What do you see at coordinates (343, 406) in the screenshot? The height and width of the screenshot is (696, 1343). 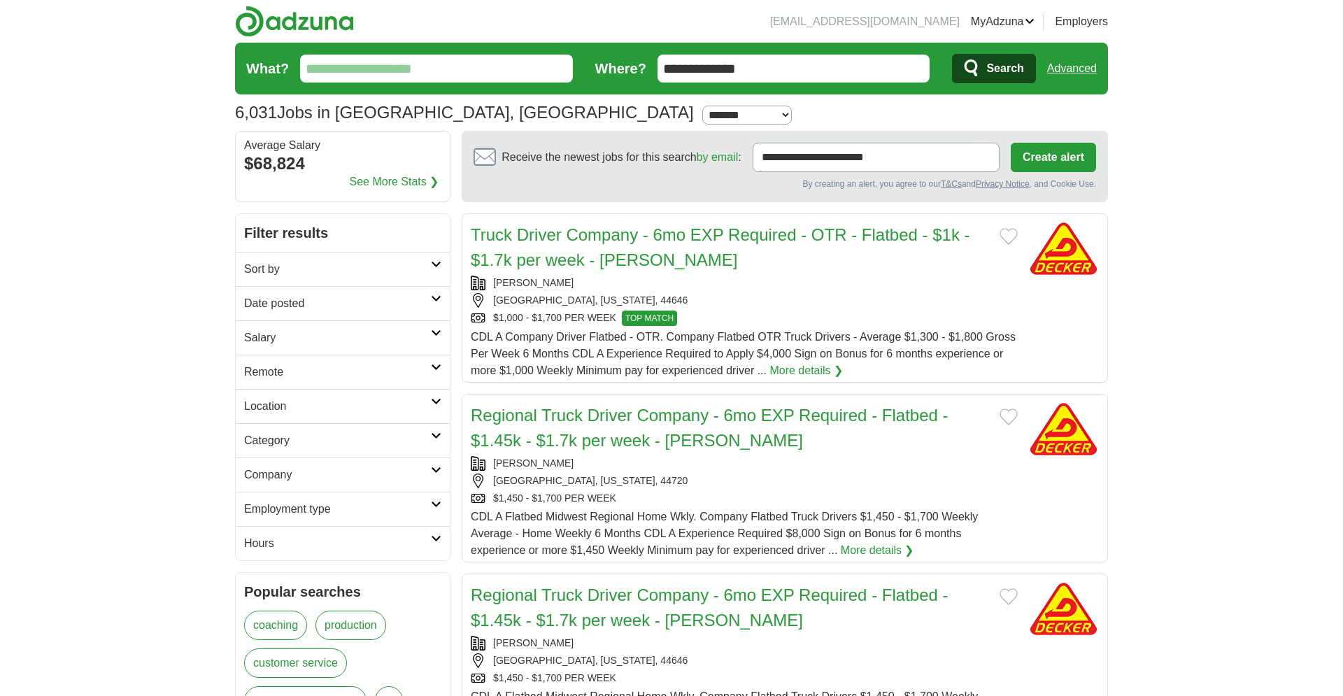 I see `a: Location` at bounding box center [343, 406].